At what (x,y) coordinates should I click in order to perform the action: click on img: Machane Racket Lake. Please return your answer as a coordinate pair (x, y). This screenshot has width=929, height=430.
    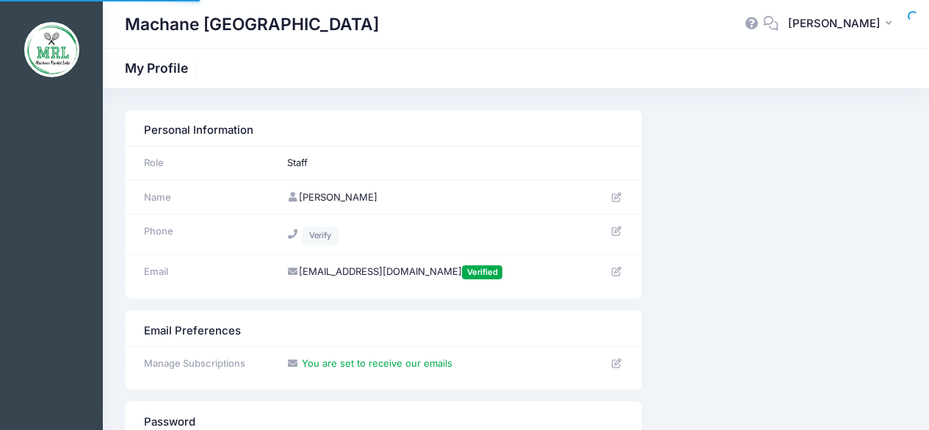
    Looking at the image, I should click on (51, 49).